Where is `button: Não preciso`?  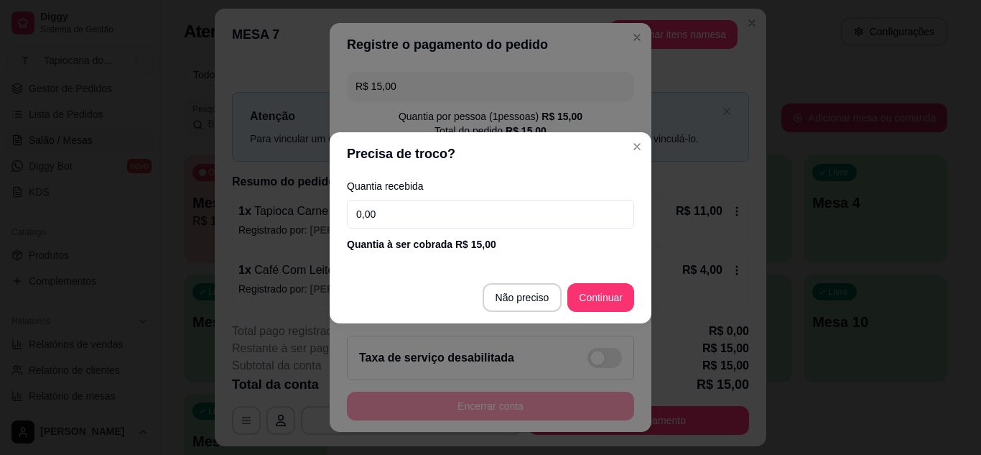
button: Não preciso is located at coordinates (522, 297).